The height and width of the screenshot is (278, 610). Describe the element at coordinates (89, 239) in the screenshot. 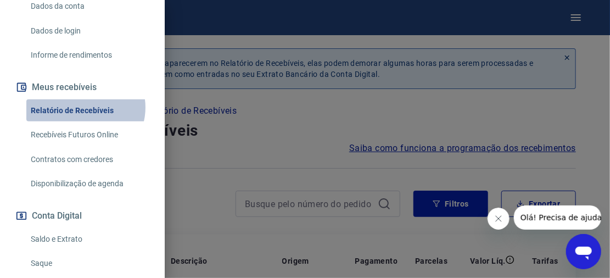

I see `a: Saldo e Extrato` at that location.